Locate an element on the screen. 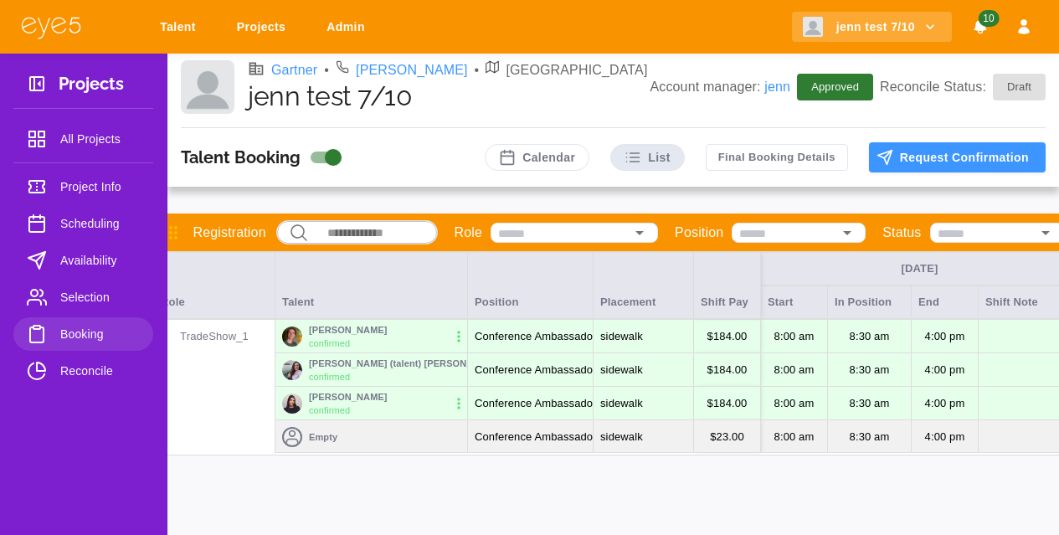 The image size is (1059, 535). p: Status is located at coordinates (901, 233).